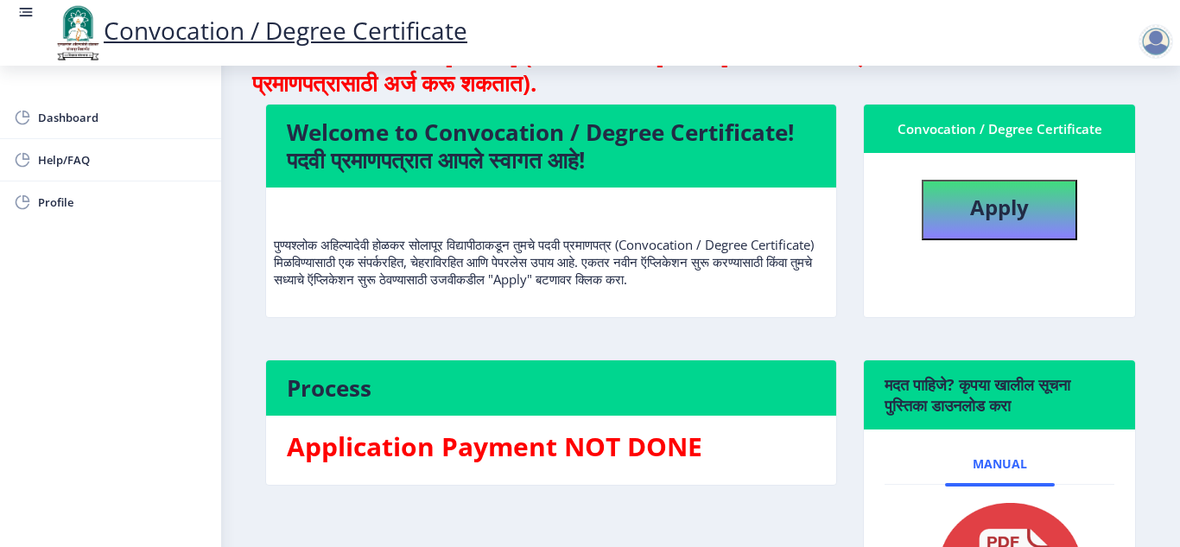  Describe the element at coordinates (1000, 464) in the screenshot. I see `a: Manual` at that location.